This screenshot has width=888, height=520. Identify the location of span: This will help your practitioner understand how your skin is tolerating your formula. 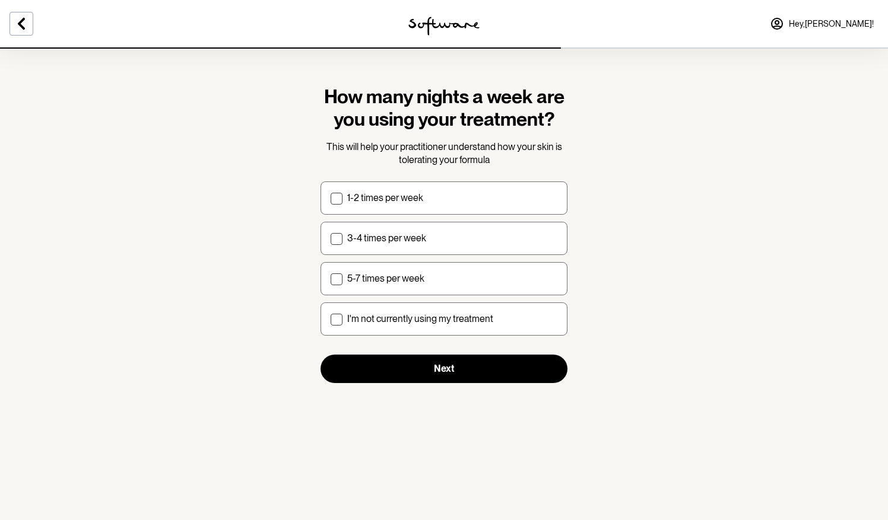
(444, 153).